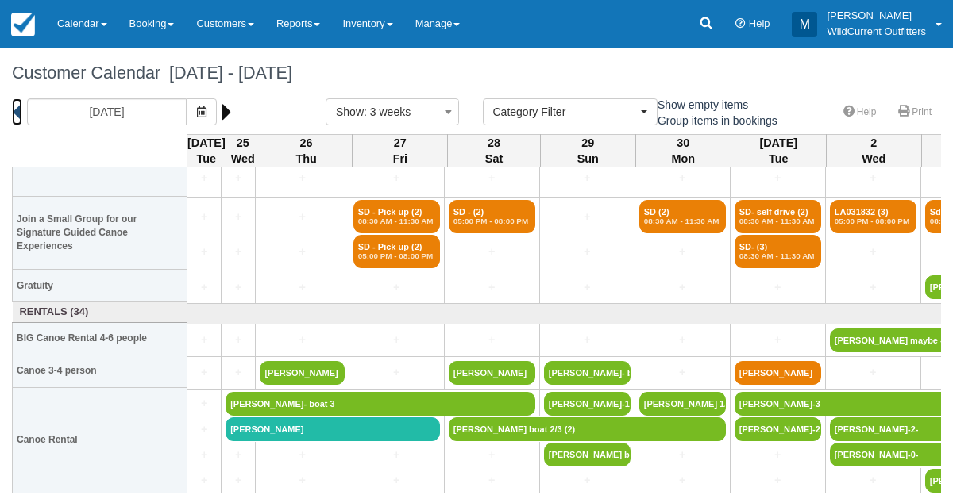  What do you see at coordinates (587, 151) in the screenshot?
I see `th: 29 Sun` at bounding box center [587, 151].